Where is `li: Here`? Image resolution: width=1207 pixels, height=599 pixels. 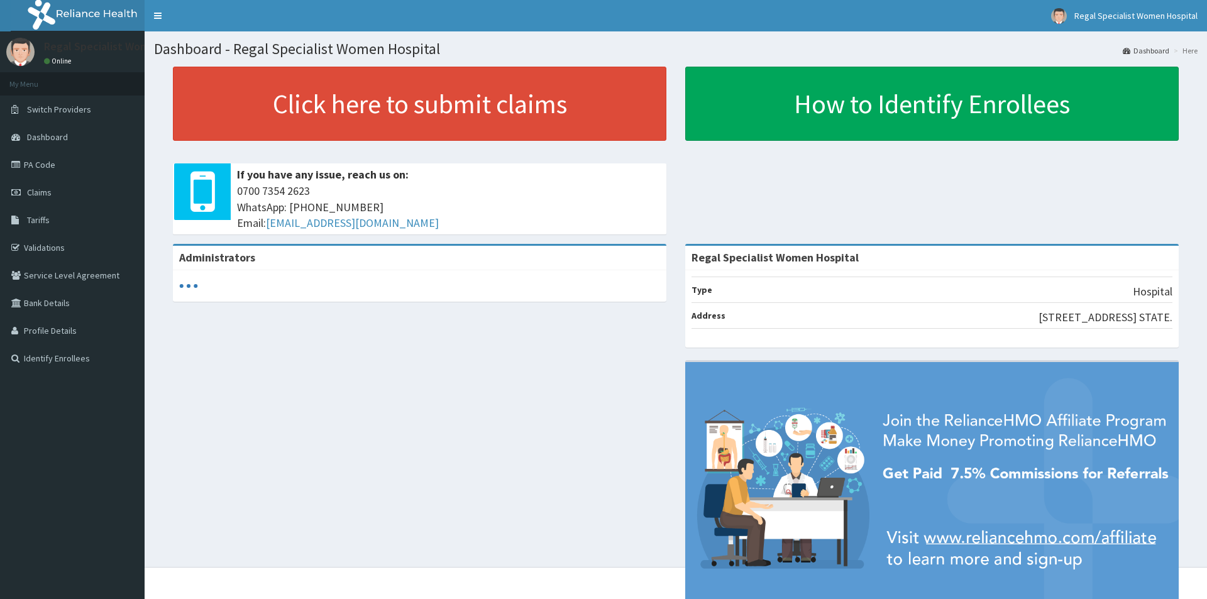
li: Here is located at coordinates (1184, 50).